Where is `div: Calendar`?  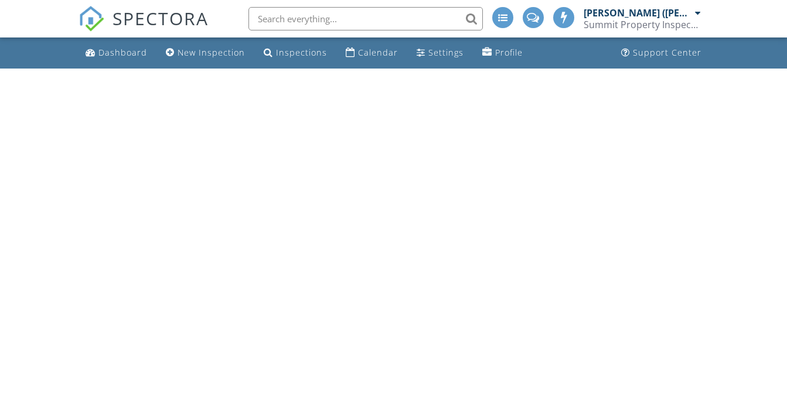
div: Calendar is located at coordinates (378, 52).